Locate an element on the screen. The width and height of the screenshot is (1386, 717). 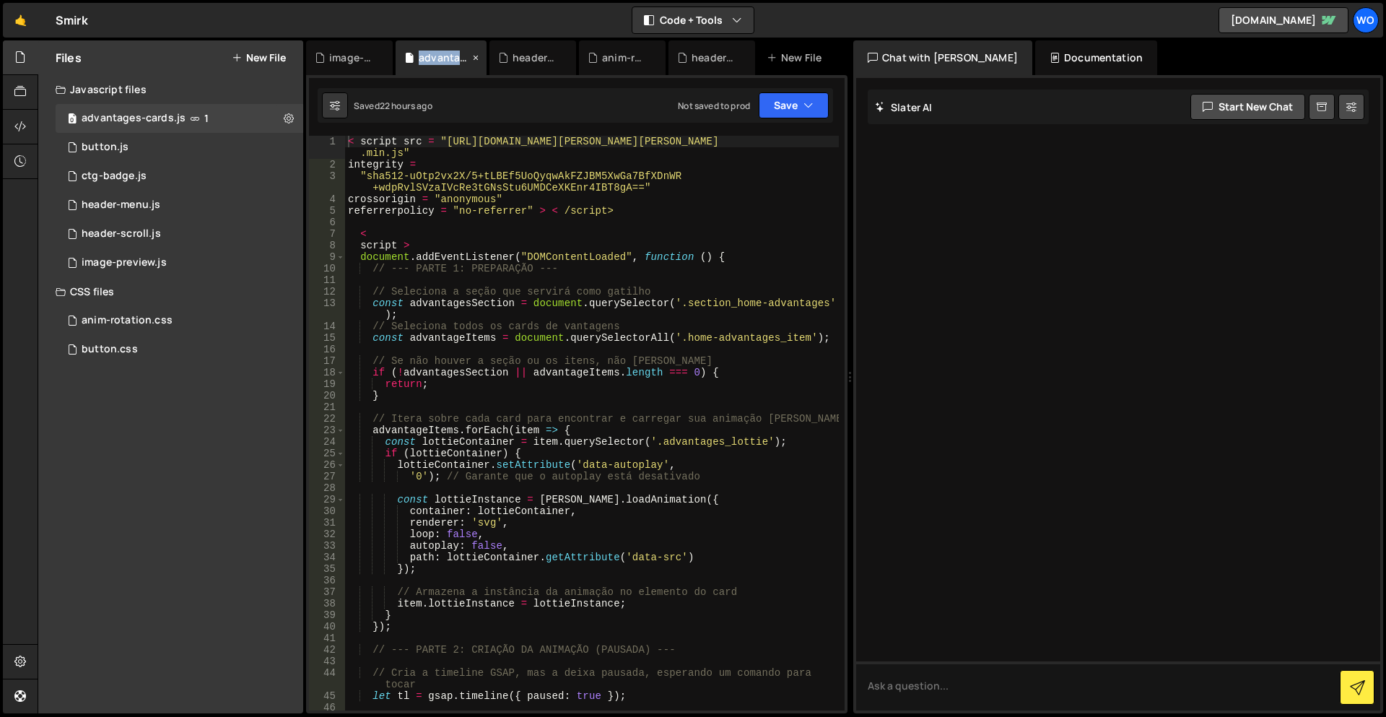
div: 17282/47905.js is located at coordinates (179, 118).